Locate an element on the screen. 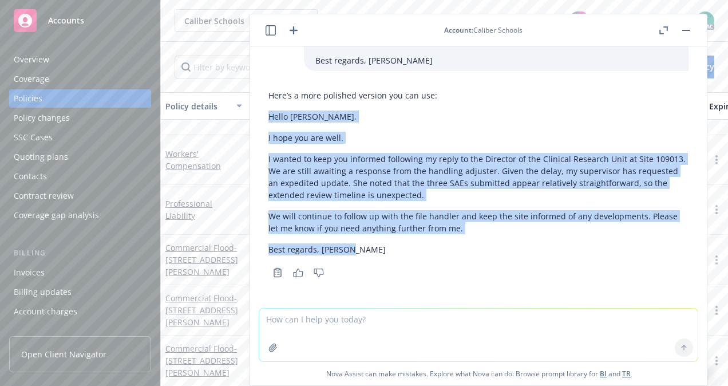  div: Installment plans is located at coordinates (47, 331).